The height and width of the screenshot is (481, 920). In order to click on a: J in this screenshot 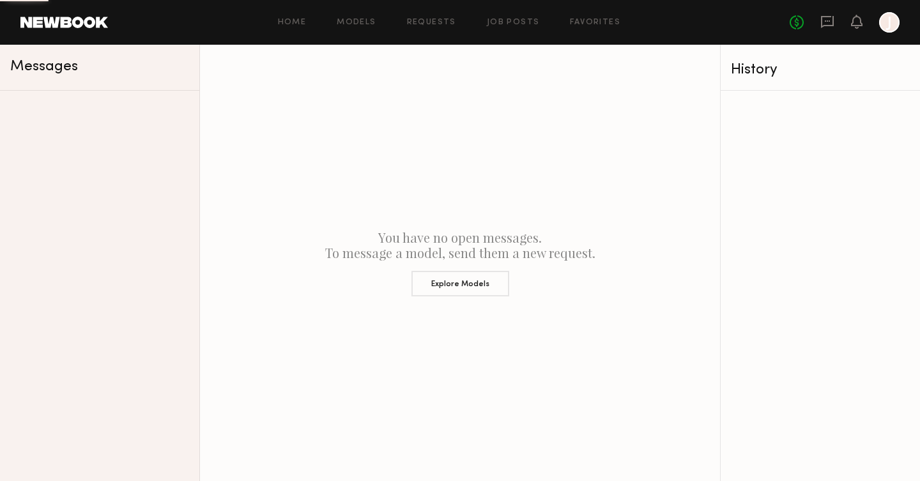, I will do `click(889, 22)`.